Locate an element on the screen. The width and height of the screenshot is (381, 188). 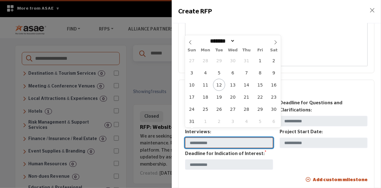
span: August 22, 2025 is located at coordinates (260, 97).